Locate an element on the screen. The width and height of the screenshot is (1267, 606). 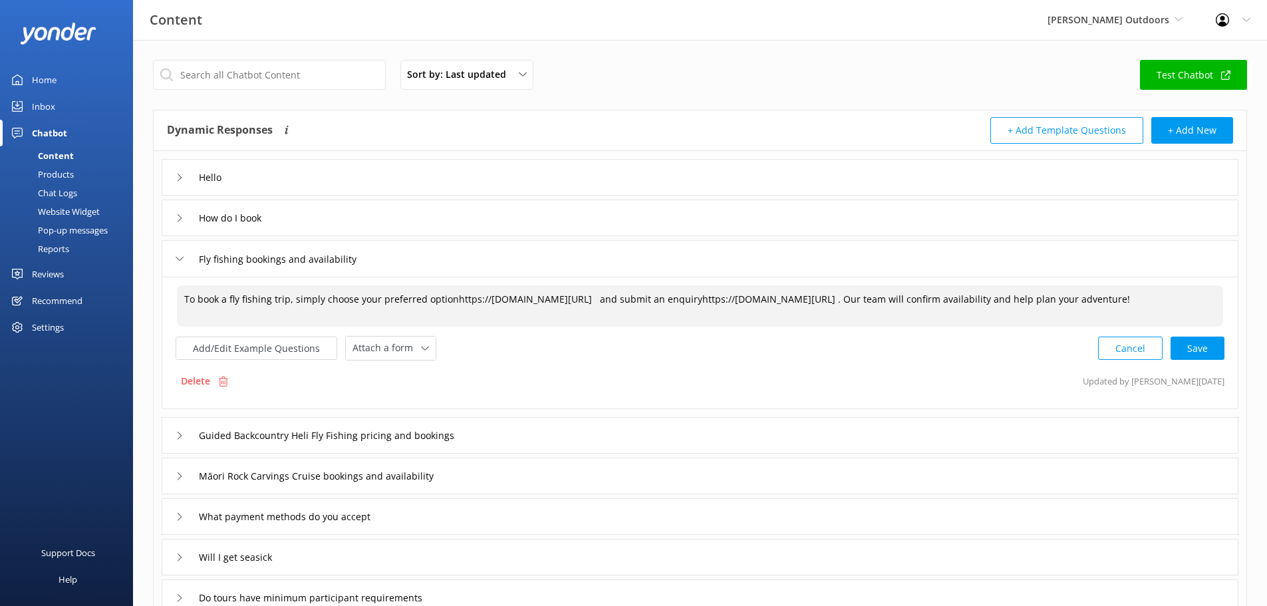
div: Chat Logs is located at coordinates (43, 193).